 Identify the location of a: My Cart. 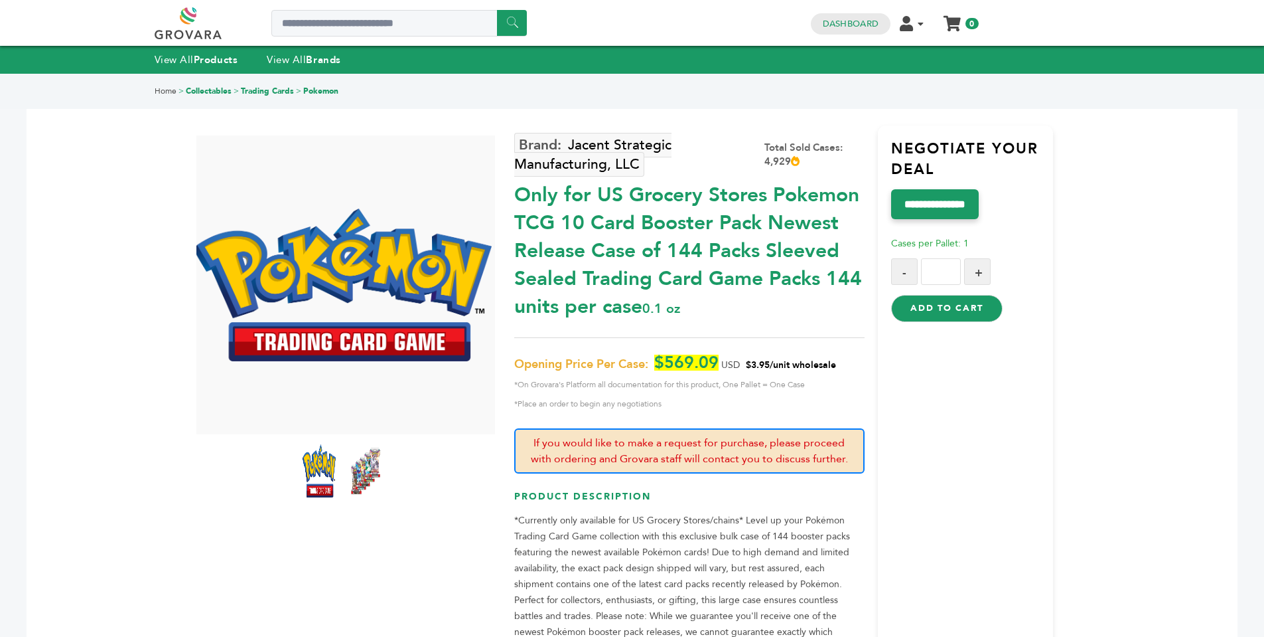
(952, 19).